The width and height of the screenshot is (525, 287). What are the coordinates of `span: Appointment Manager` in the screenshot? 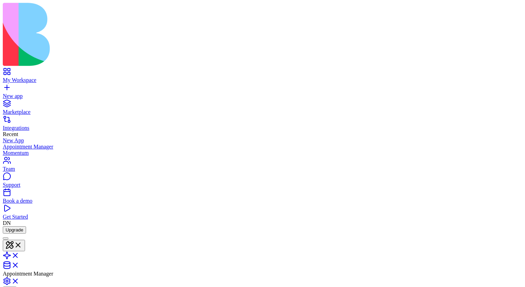 It's located at (28, 273).